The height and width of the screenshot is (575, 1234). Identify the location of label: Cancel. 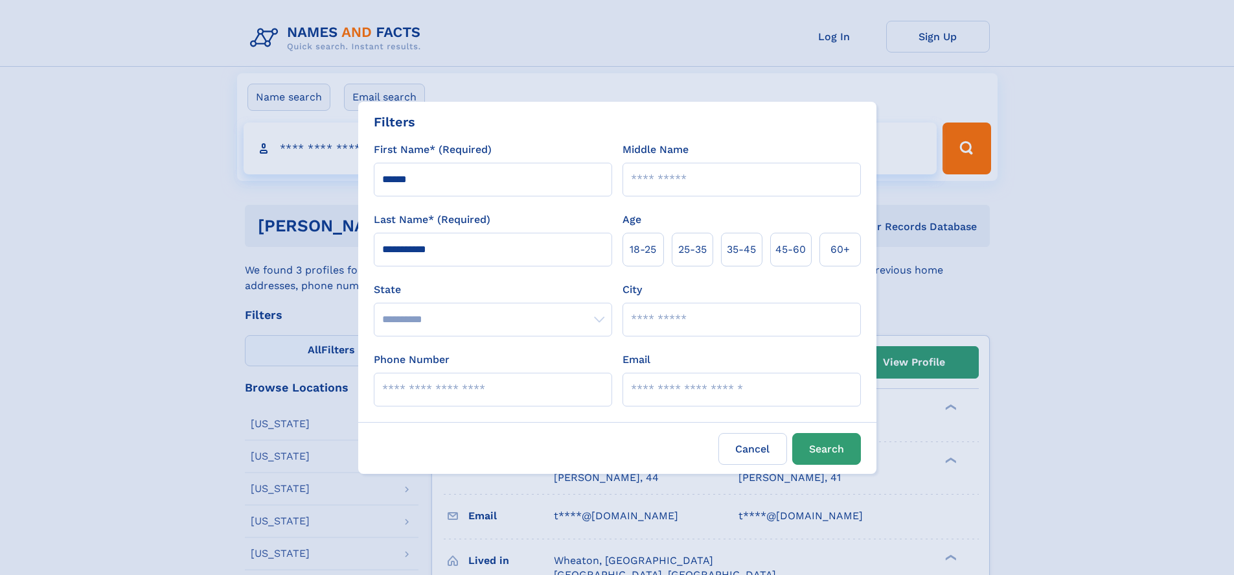
(753, 448).